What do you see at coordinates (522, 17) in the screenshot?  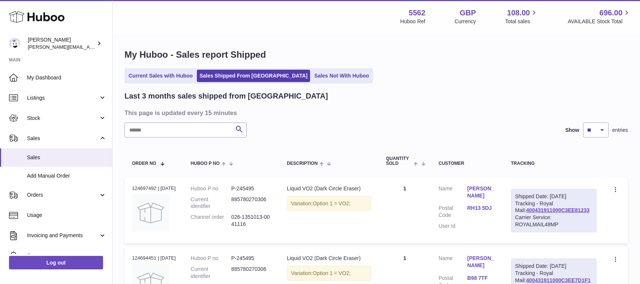 I see `a: 108.00 Total sales` at bounding box center [522, 17].